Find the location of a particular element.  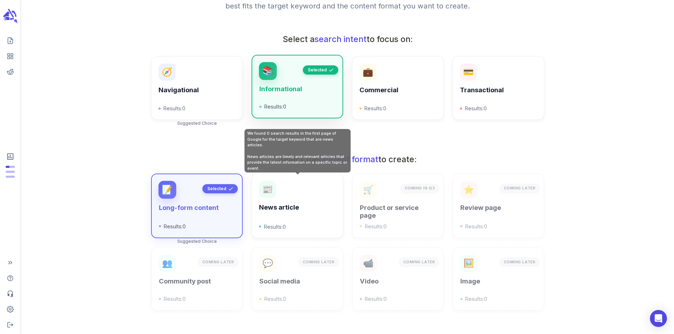

span: Help Center is located at coordinates (10, 279).